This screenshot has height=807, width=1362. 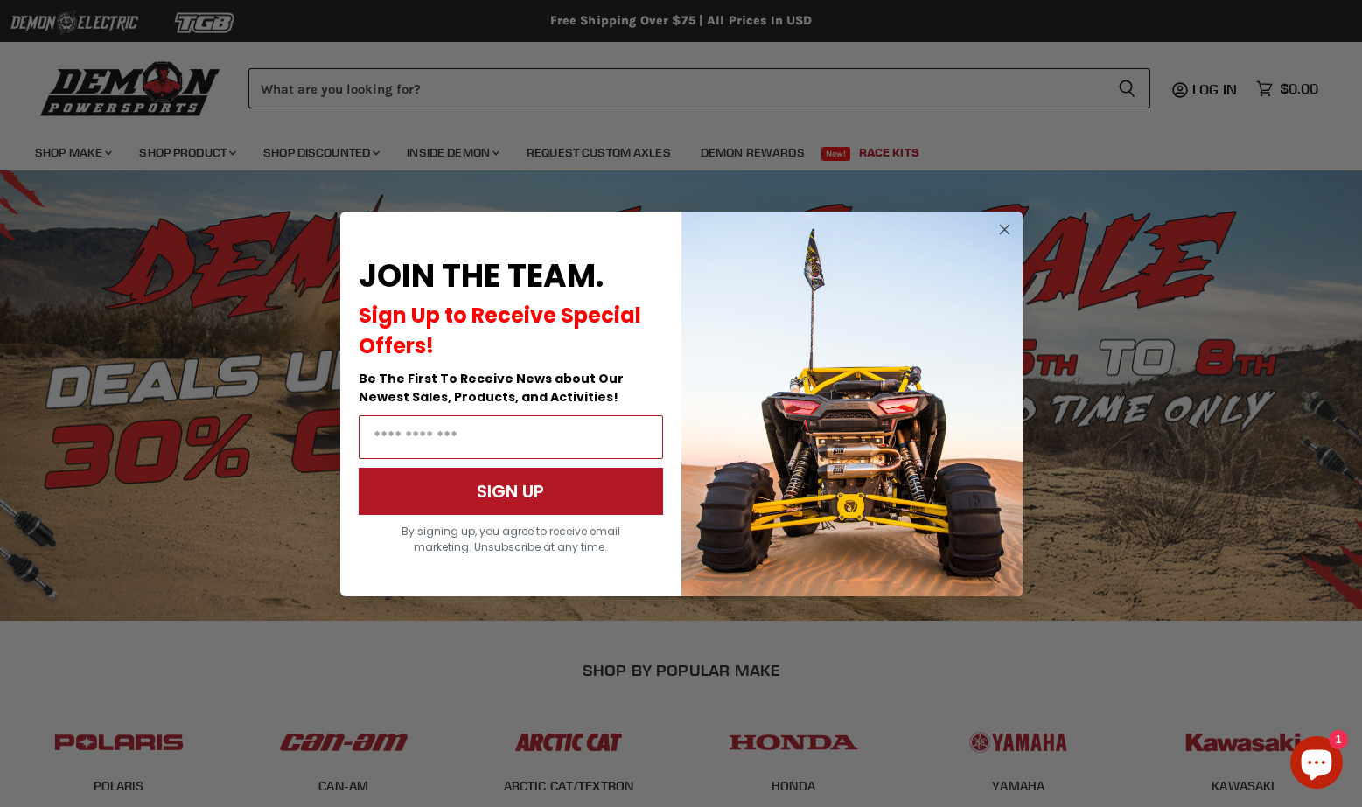 I want to click on input: Email Address, so click(x=511, y=437).